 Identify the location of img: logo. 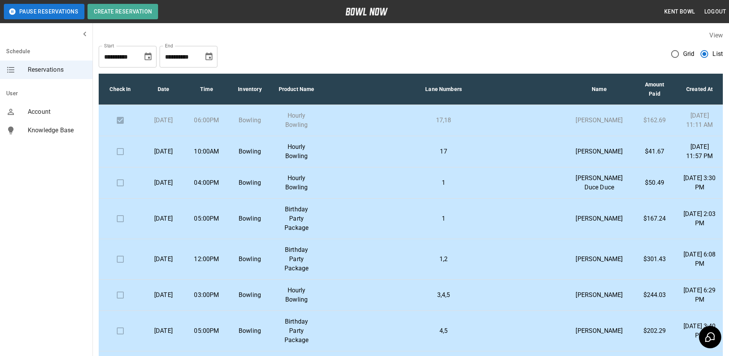
(366, 12).